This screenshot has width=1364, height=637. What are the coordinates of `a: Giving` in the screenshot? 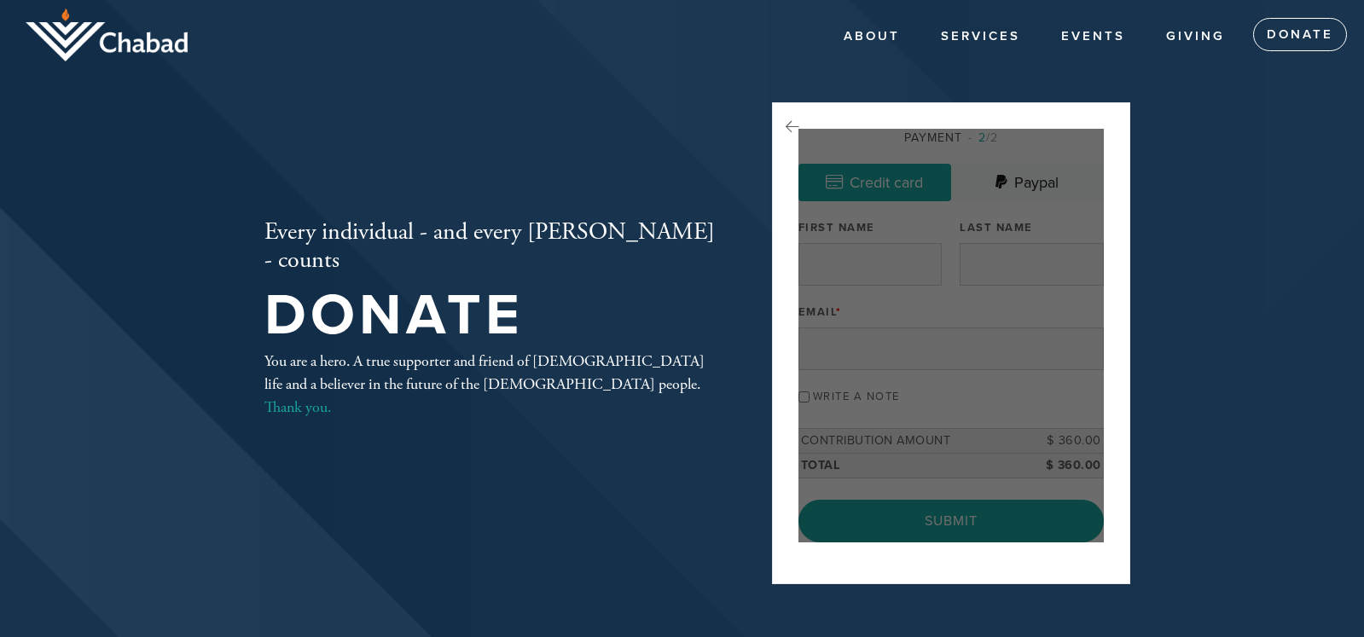 It's located at (1195, 37).